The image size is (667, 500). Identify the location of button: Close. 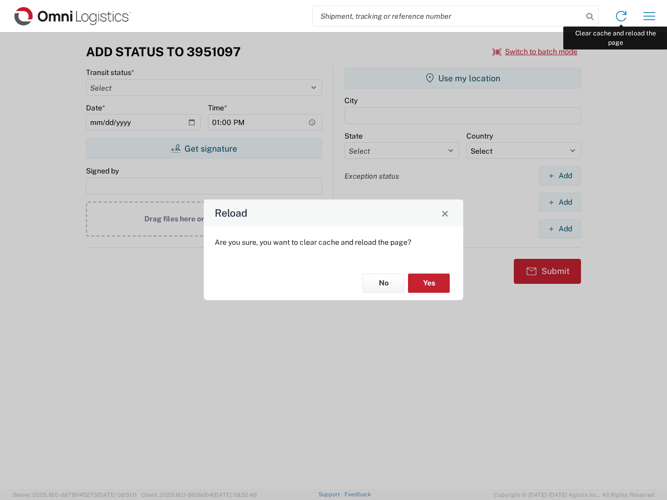
(445, 213).